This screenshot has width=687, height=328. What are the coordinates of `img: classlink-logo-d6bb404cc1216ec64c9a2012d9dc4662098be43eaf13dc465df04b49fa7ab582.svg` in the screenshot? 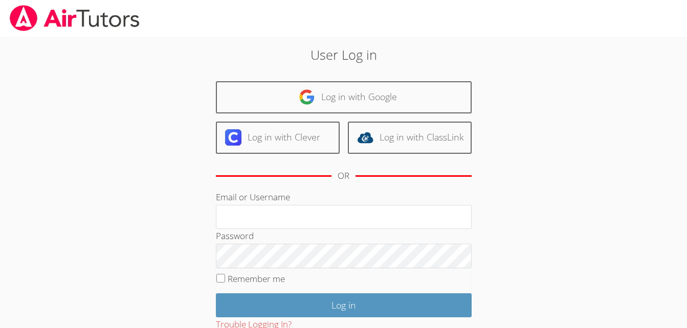 It's located at (365, 138).